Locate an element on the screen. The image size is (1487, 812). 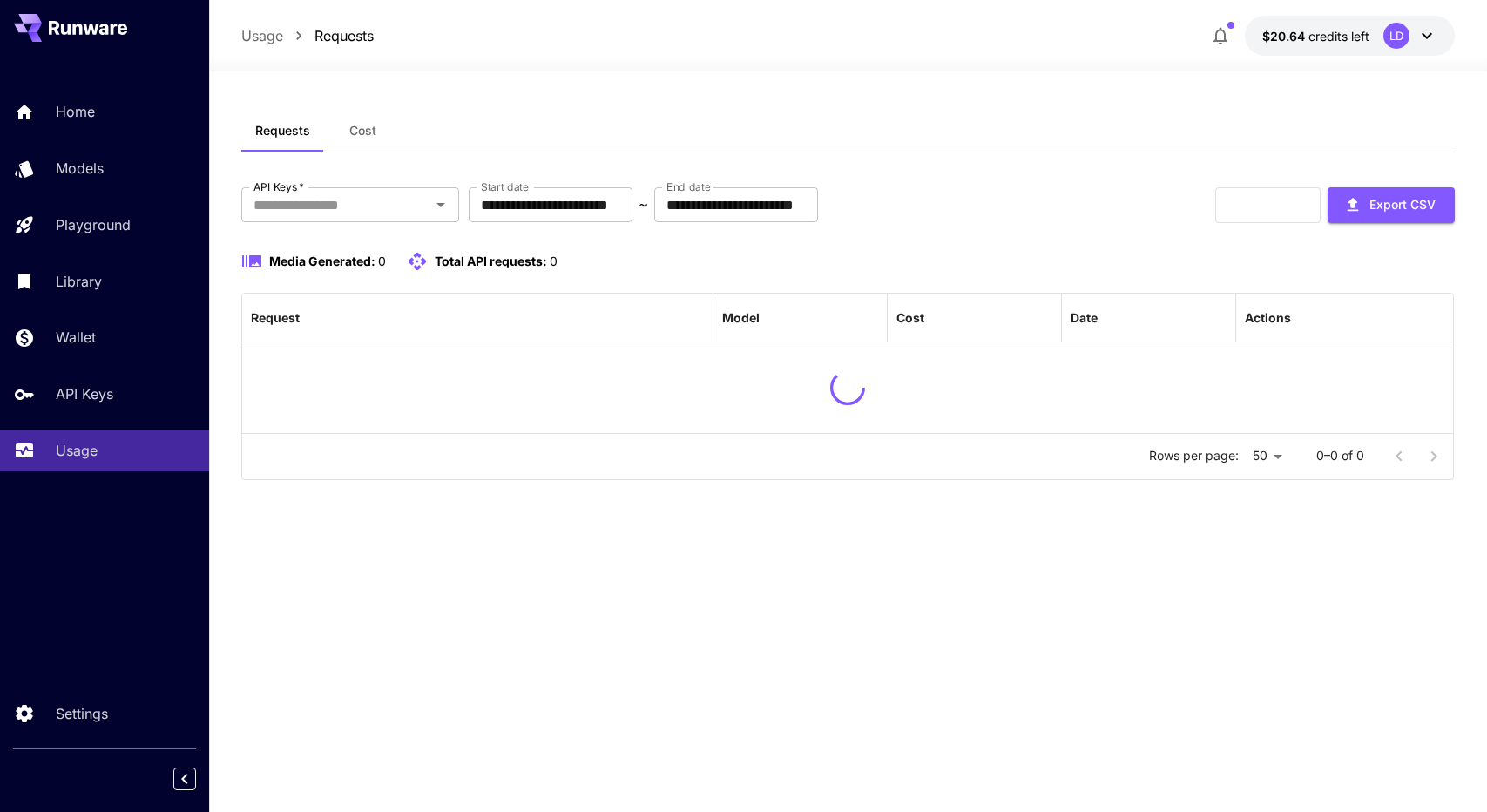
button: Export CSV is located at coordinates (1391, 205).